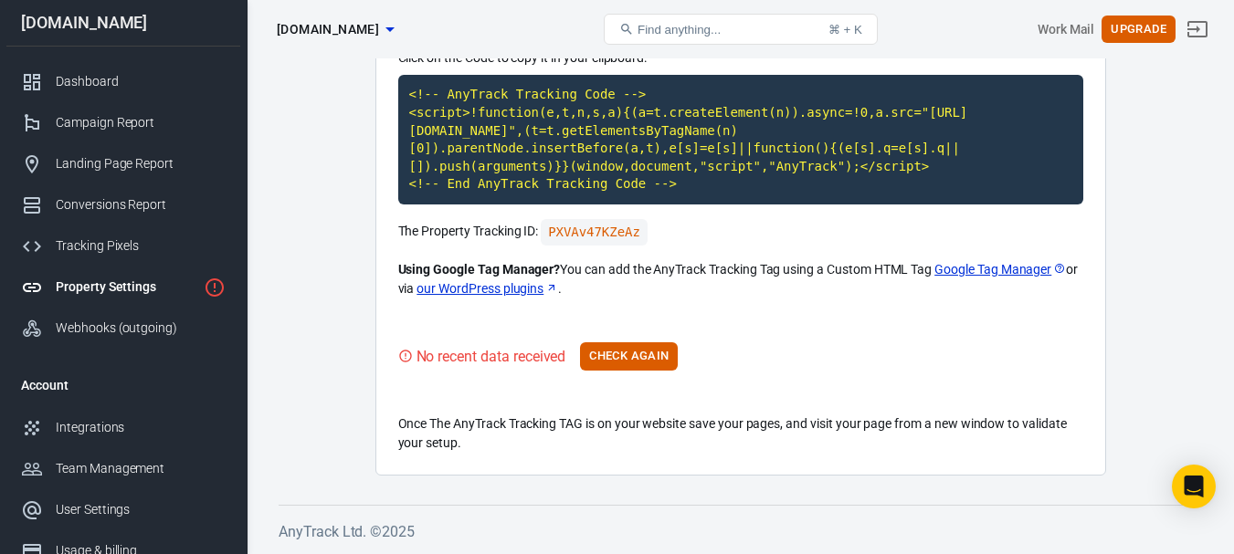  What do you see at coordinates (215, 288) in the screenshot?
I see `svg: Property is not installed yet` at bounding box center [215, 288].